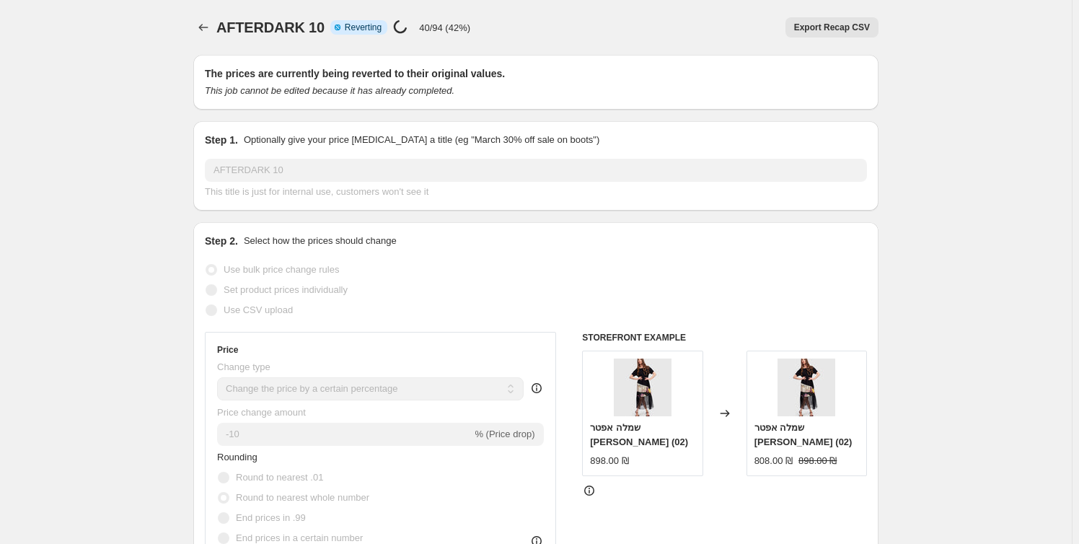 This screenshot has height=544, width=1079. Describe the element at coordinates (270, 517) in the screenshot. I see `span: End prices in .99` at that location.